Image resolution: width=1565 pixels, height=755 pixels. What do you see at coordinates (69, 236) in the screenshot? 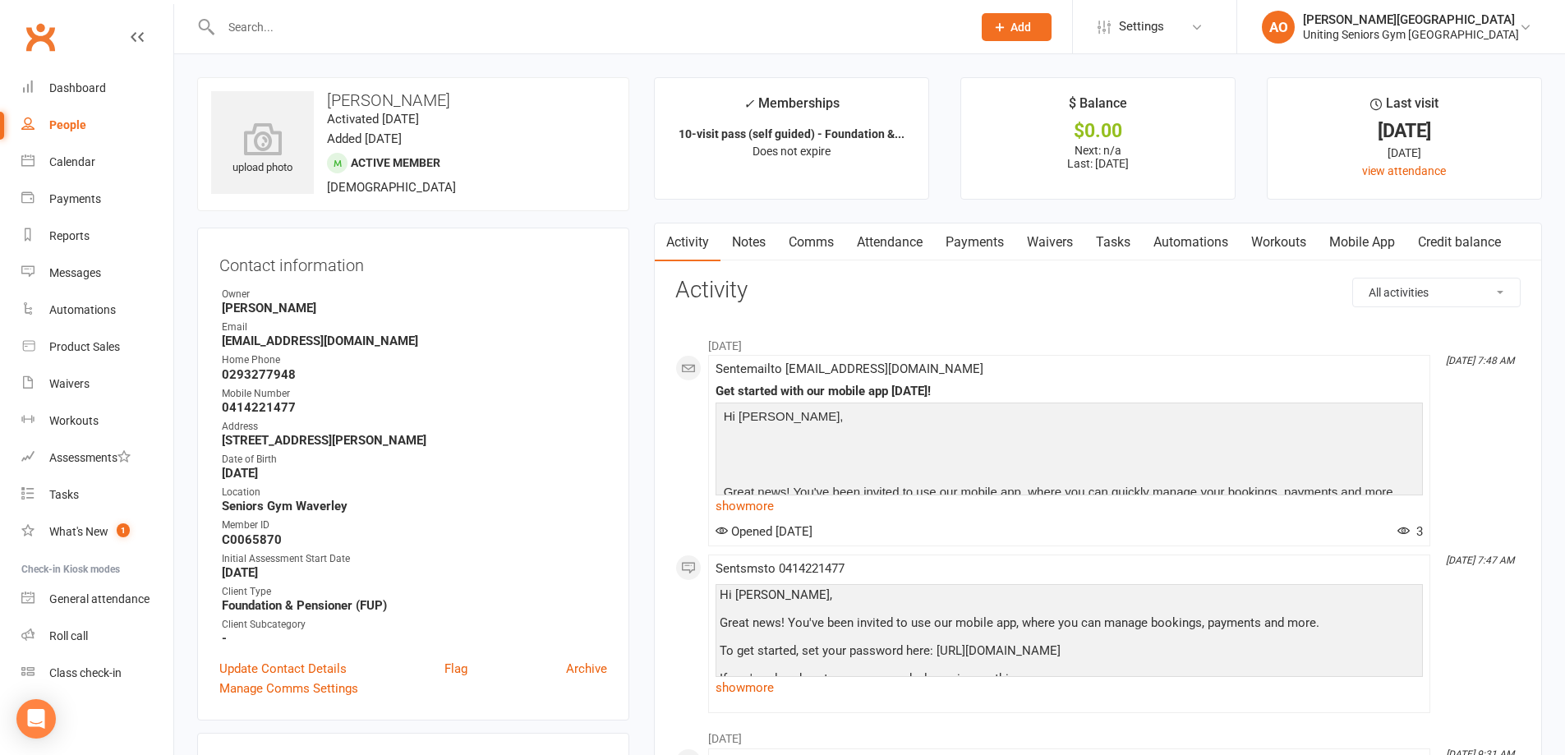
I see `div: Reports` at bounding box center [69, 236].